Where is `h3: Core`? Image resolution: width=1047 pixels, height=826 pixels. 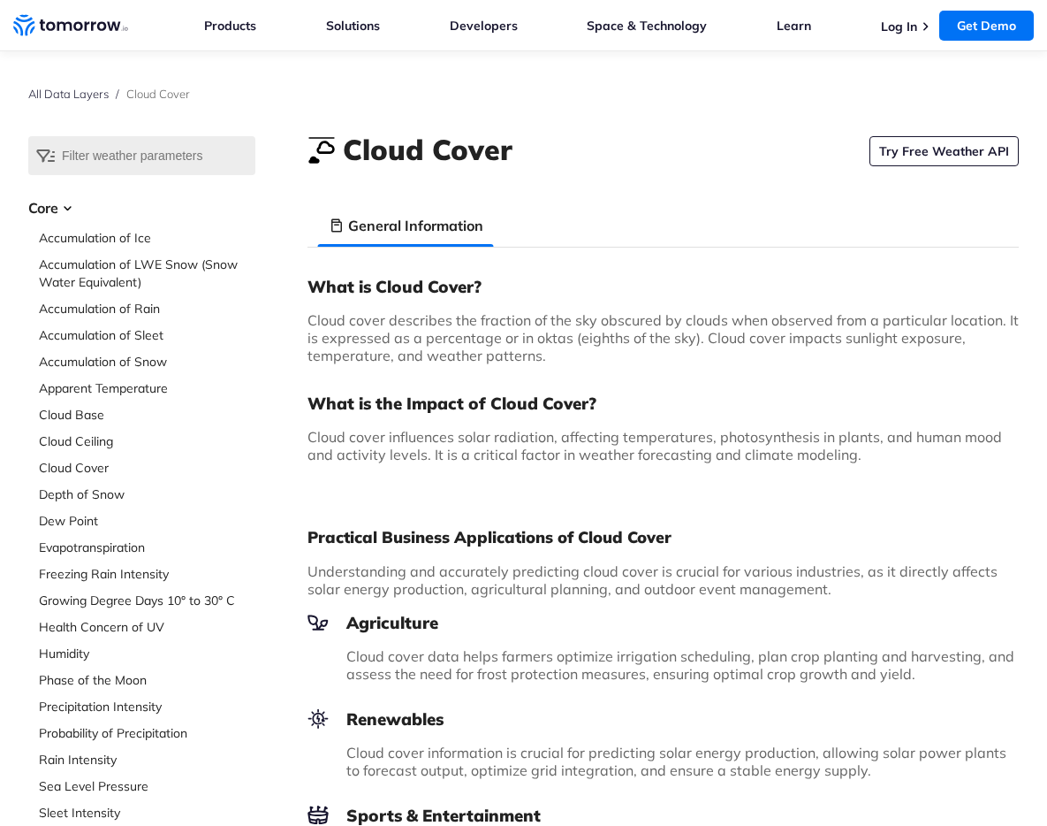 h3: Core is located at coordinates (141, 208).